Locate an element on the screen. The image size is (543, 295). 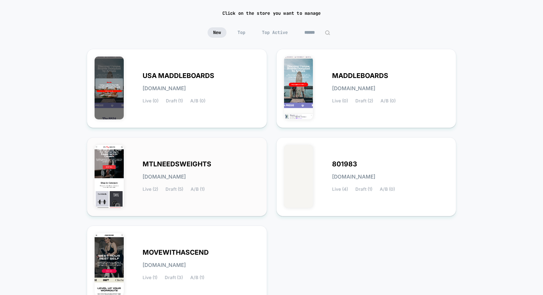
span: Live (4) is located at coordinates (340, 189).